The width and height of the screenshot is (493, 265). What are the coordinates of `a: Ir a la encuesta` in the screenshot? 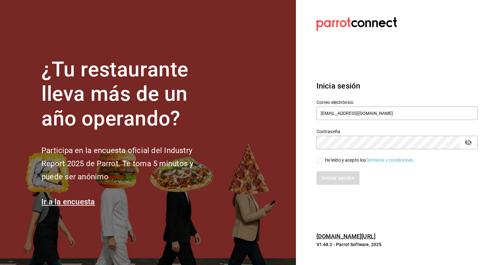 It's located at (68, 202).